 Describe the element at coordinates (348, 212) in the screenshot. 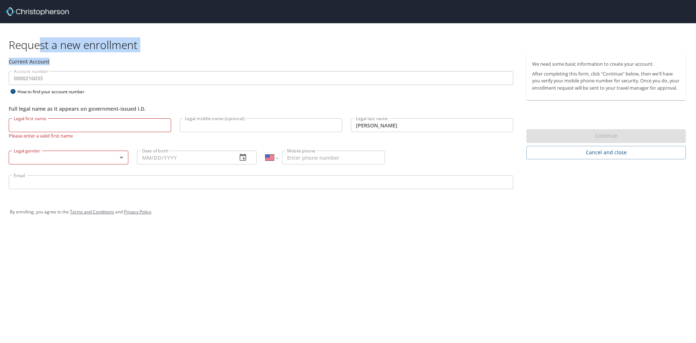

I see `div: By enrolling, you agree to the and .` at that location.